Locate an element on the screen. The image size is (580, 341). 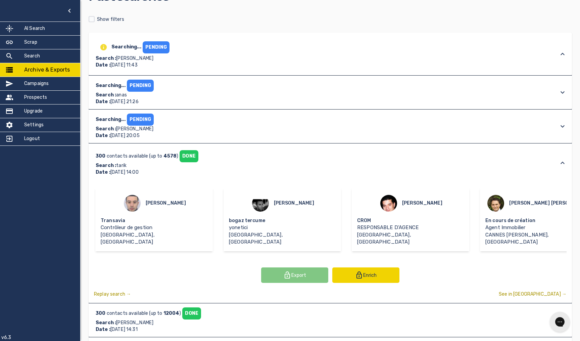
p: Export is located at coordinates (299, 275).